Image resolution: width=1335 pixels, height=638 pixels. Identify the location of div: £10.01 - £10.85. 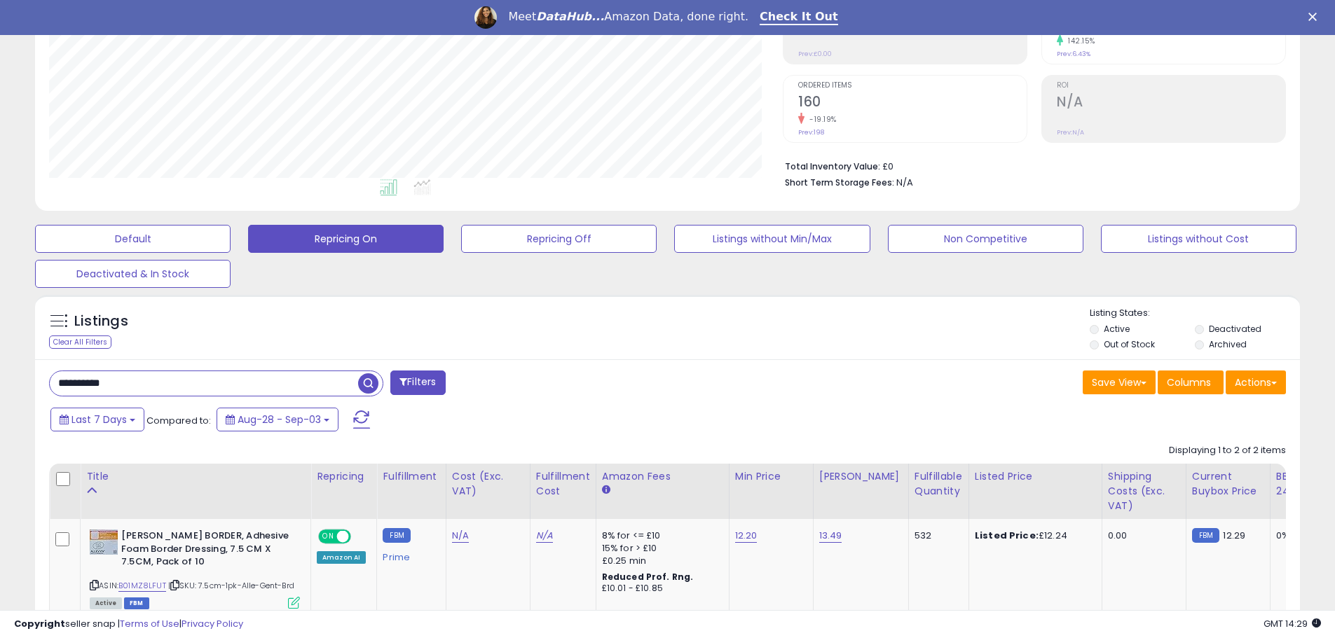
(660, 589).